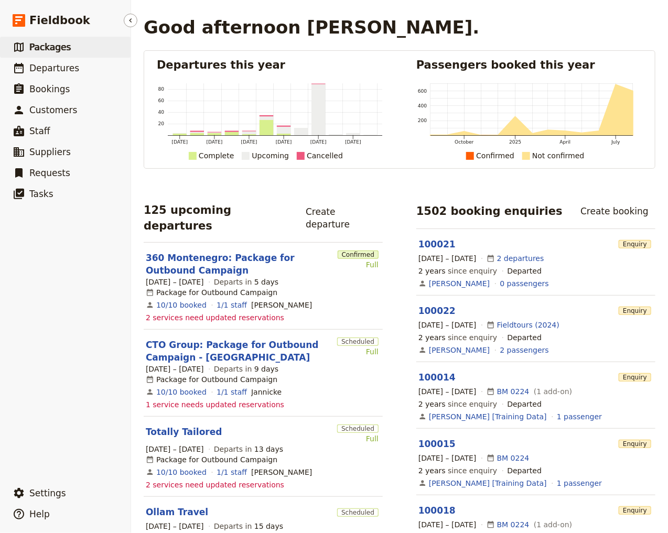  I want to click on a: Fieldtours (2024), so click(528, 325).